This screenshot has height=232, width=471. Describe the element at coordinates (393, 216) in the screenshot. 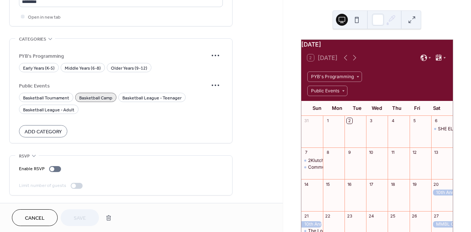

I see `div: 25` at that location.